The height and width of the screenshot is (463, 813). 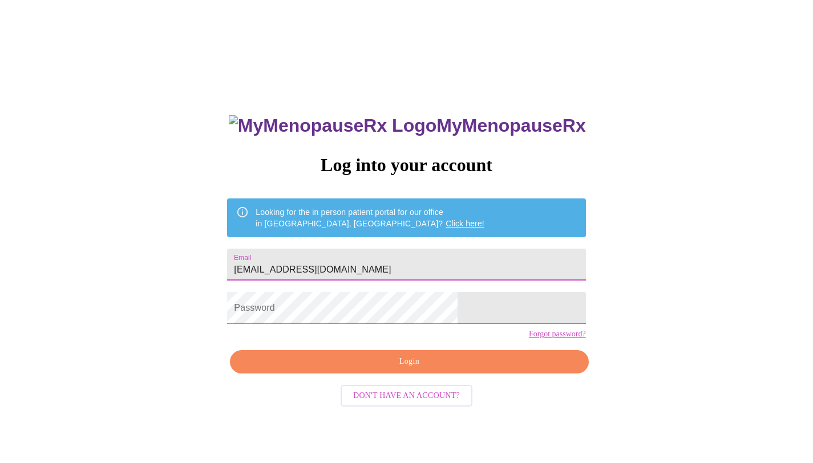 I want to click on h3: Log into your account, so click(x=406, y=165).